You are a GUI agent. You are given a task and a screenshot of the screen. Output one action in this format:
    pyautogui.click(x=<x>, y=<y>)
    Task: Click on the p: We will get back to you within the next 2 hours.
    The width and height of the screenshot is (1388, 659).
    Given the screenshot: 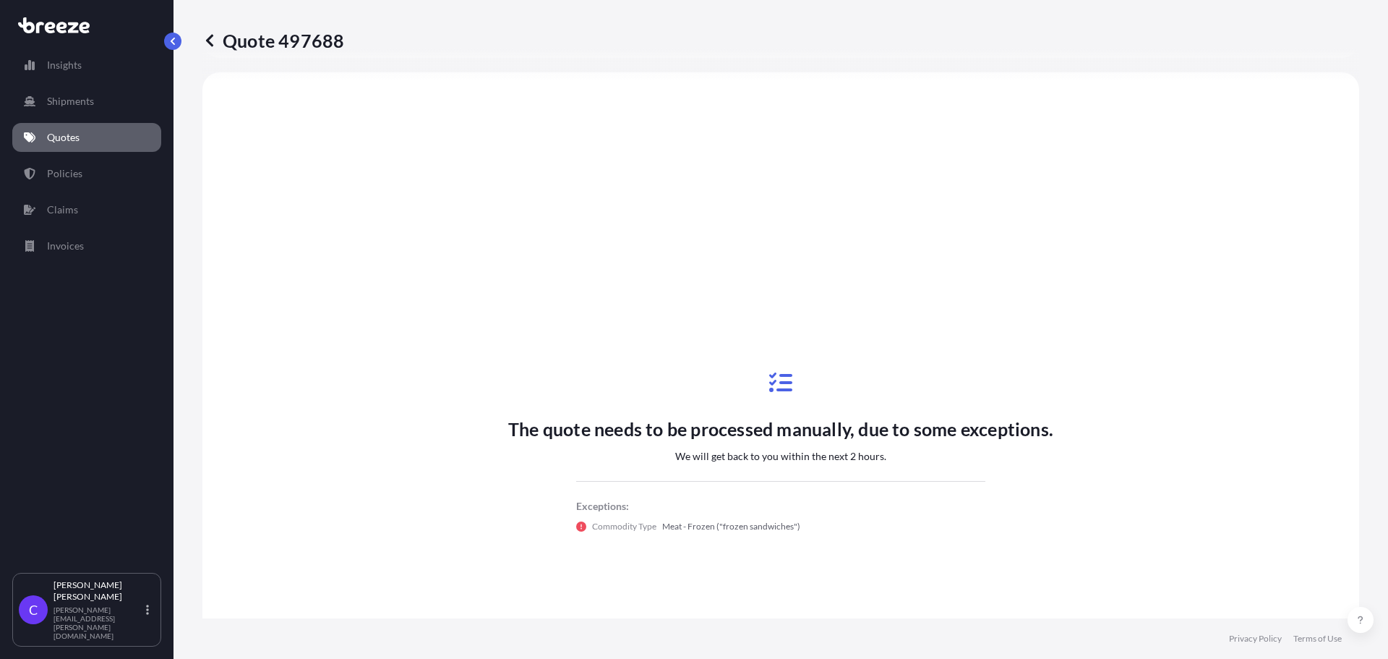 What is the action you would take?
    pyautogui.click(x=781, y=456)
    